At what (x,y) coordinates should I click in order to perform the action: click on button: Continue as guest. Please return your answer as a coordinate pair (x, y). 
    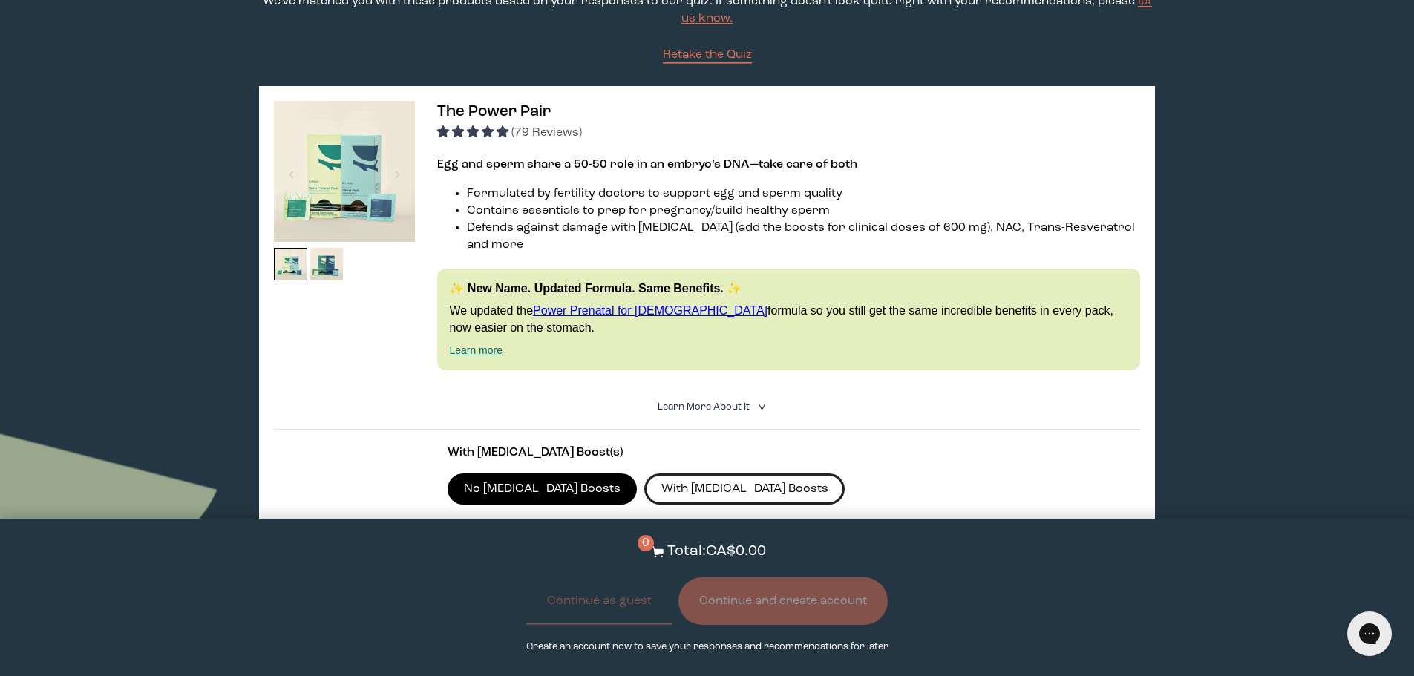
    Looking at the image, I should click on (599, 601).